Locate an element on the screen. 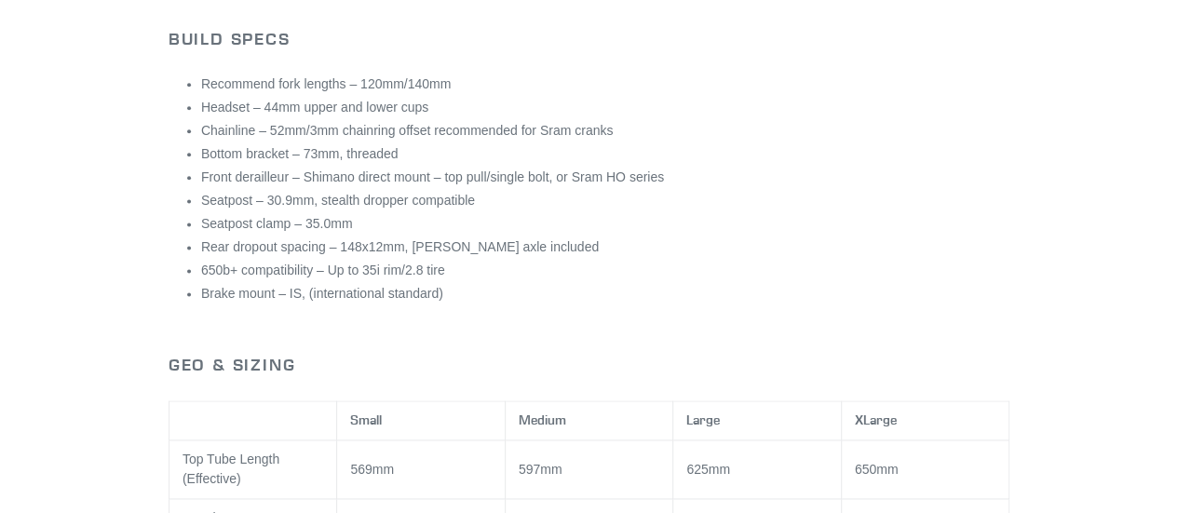 The image size is (1178, 513). th: XLarge is located at coordinates (925, 421).